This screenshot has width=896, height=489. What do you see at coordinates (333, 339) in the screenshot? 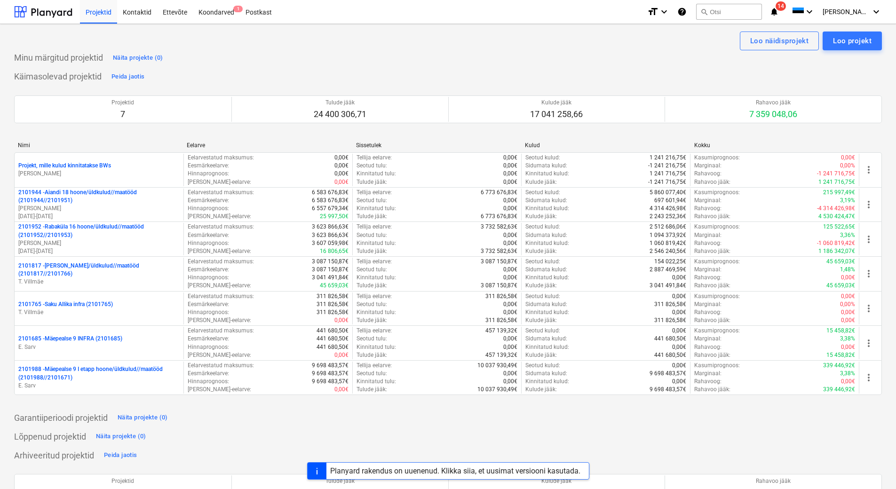
I see `p: 441 680,50€` at bounding box center [333, 339].